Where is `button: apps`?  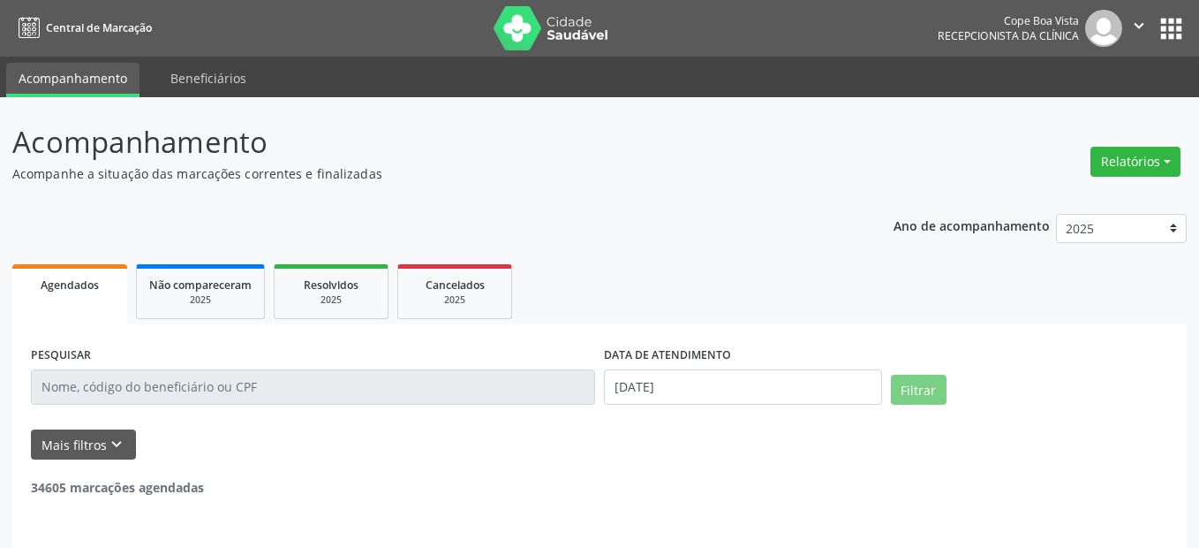 button: apps is located at coordinates (1171, 28).